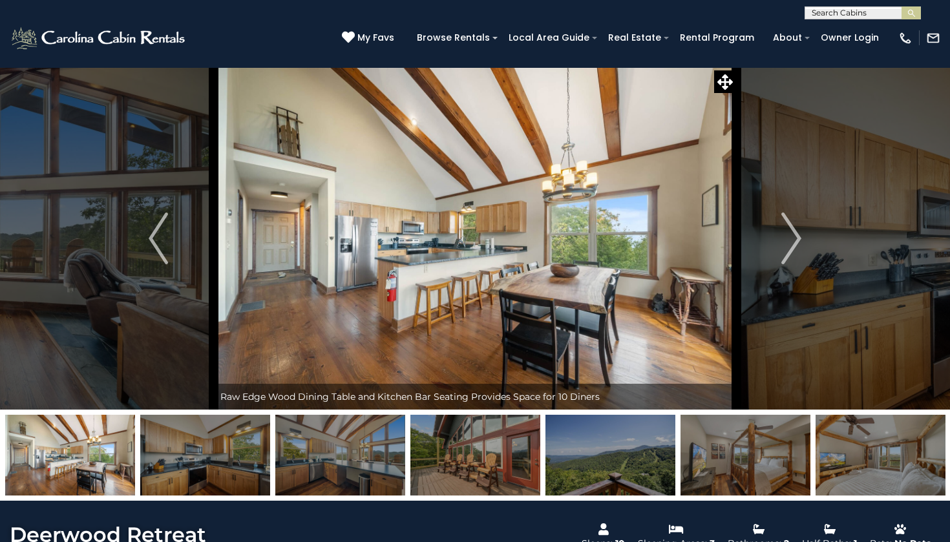  Describe the element at coordinates (791, 238) in the screenshot. I see `button: Next` at that location.